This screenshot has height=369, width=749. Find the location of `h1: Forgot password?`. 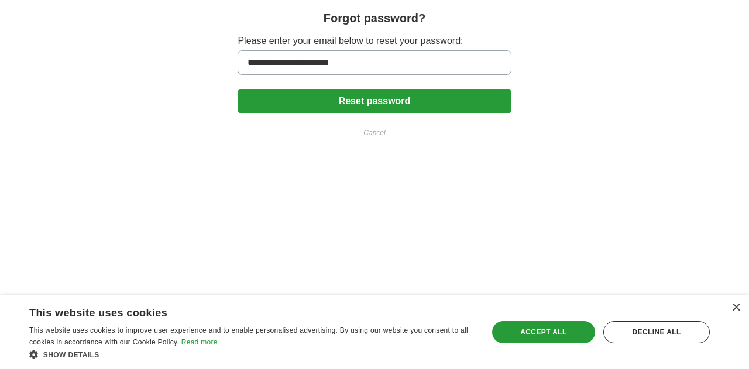

h1: Forgot password? is located at coordinates (374, 18).